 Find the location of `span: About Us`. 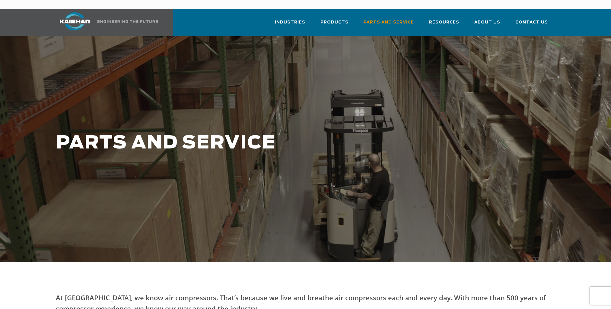

span: About Us is located at coordinates (487, 22).